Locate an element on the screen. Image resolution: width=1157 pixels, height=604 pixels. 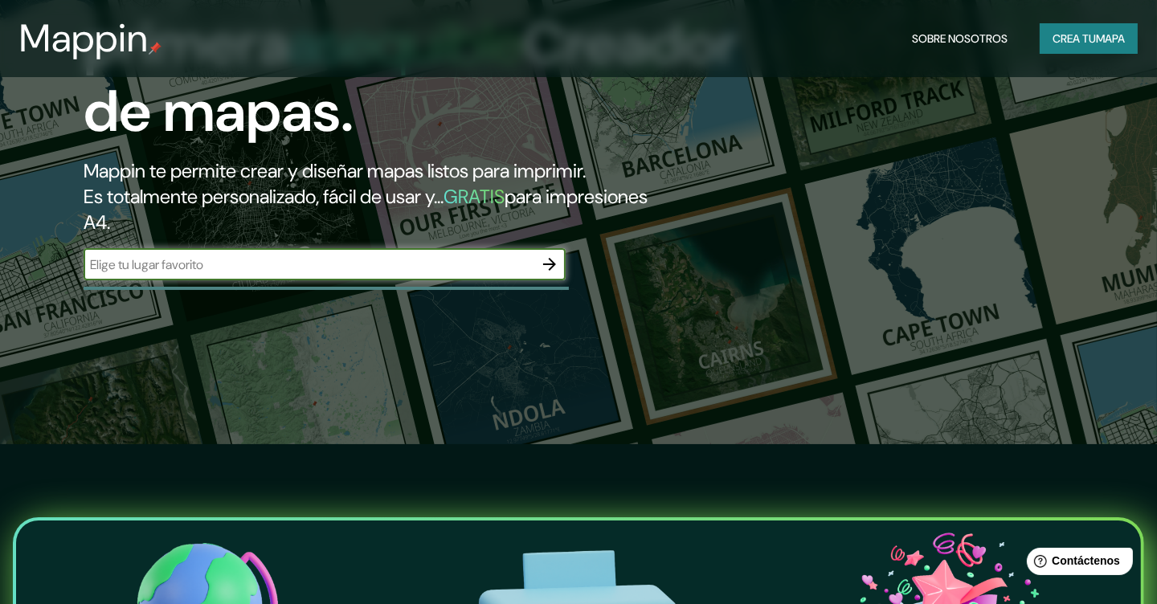
font: Mappin is located at coordinates (84, 38).